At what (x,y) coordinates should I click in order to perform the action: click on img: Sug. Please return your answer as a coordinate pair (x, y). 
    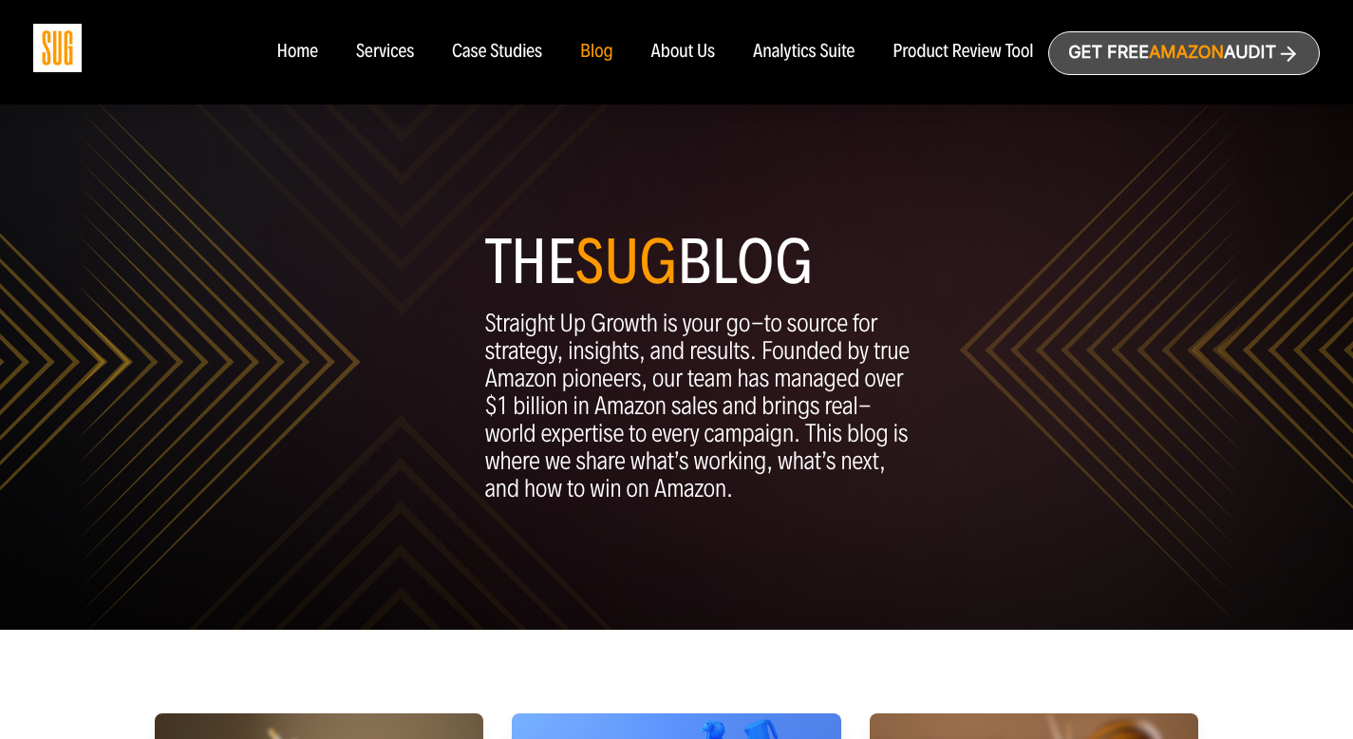
    Looking at the image, I should click on (57, 47).